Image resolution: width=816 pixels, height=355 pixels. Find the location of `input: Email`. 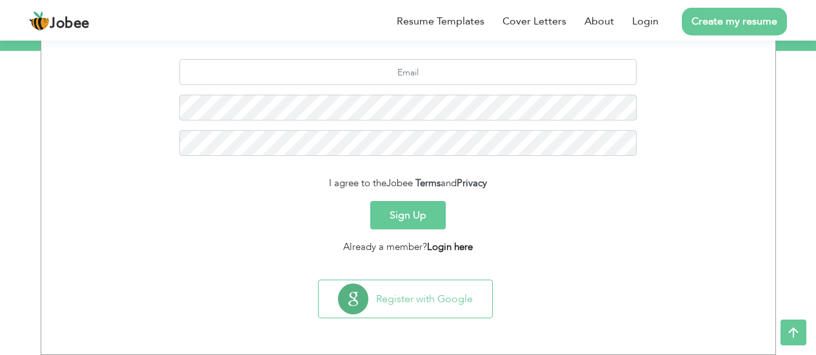

input: Email is located at coordinates (408, 72).